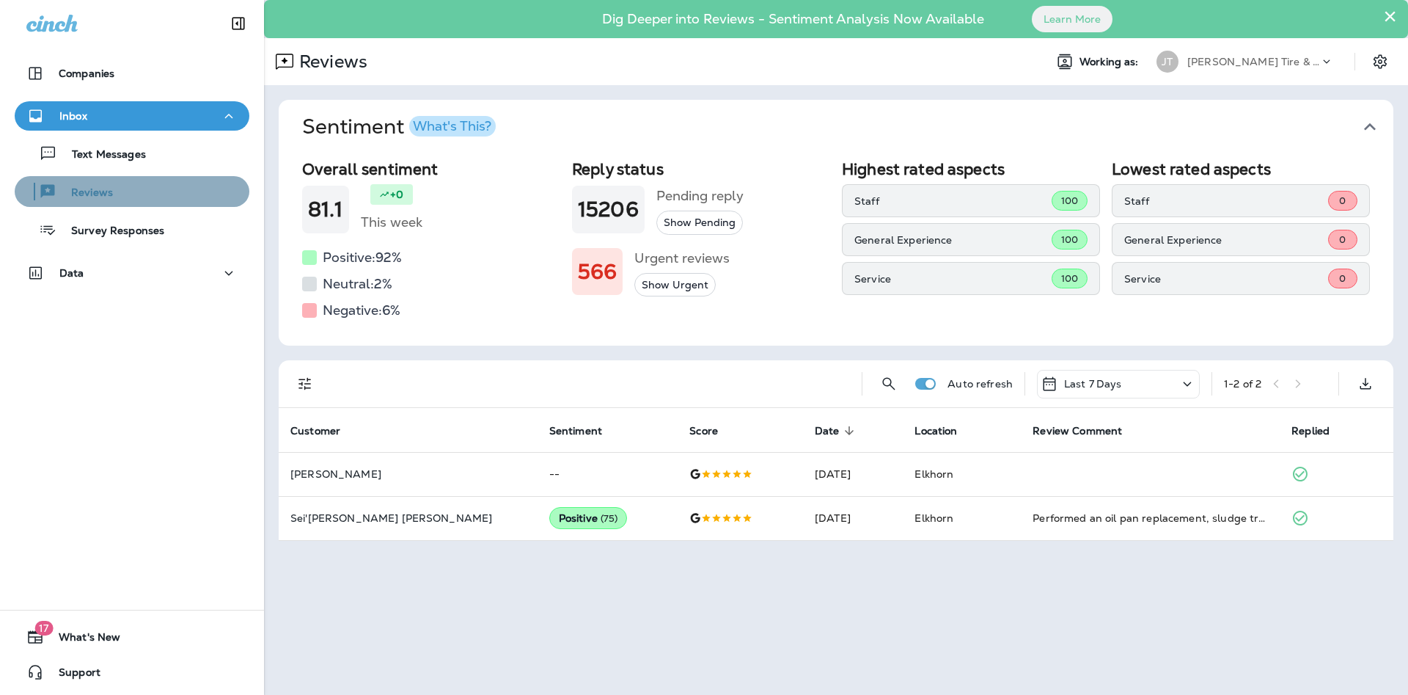  What do you see at coordinates (132, 637) in the screenshot?
I see `button: 17What's New` at bounding box center [132, 637].